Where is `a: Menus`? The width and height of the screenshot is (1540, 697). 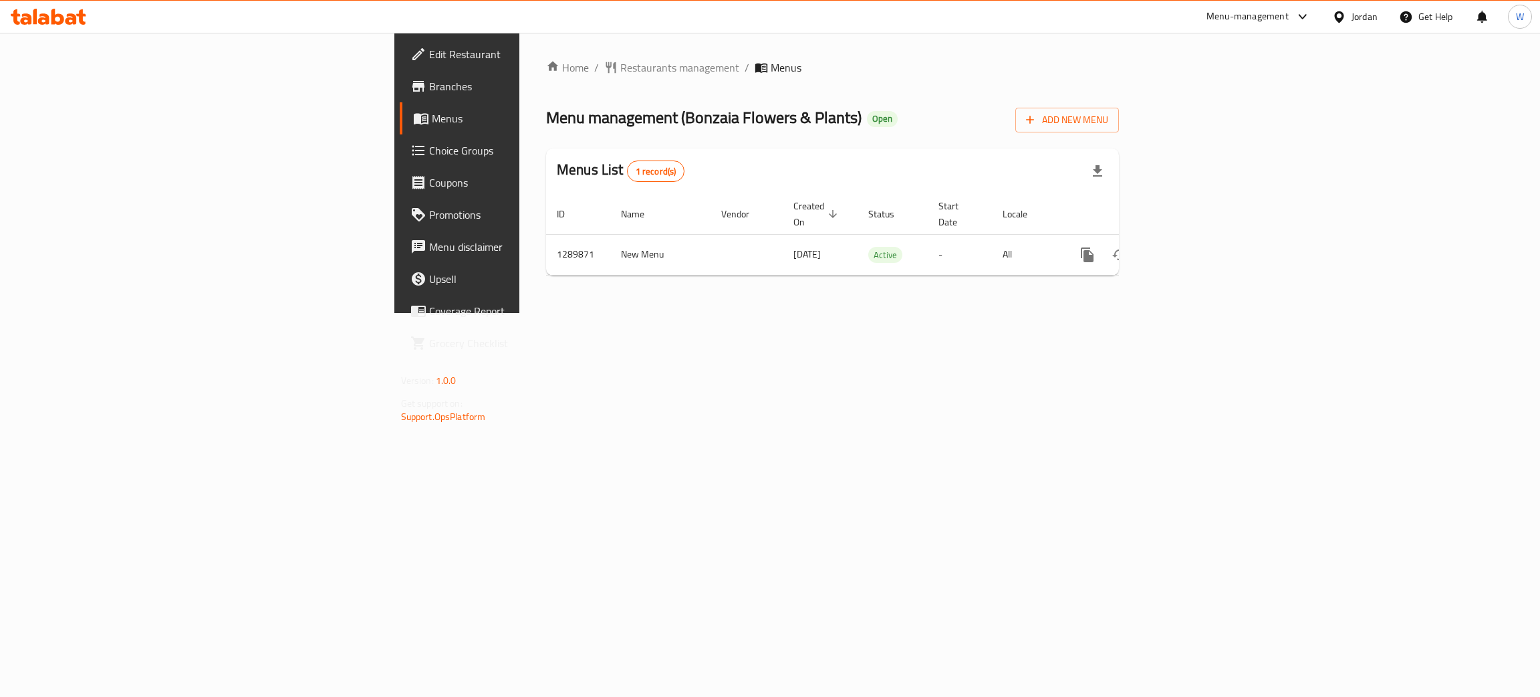
a: Menus is located at coordinates (525, 118).